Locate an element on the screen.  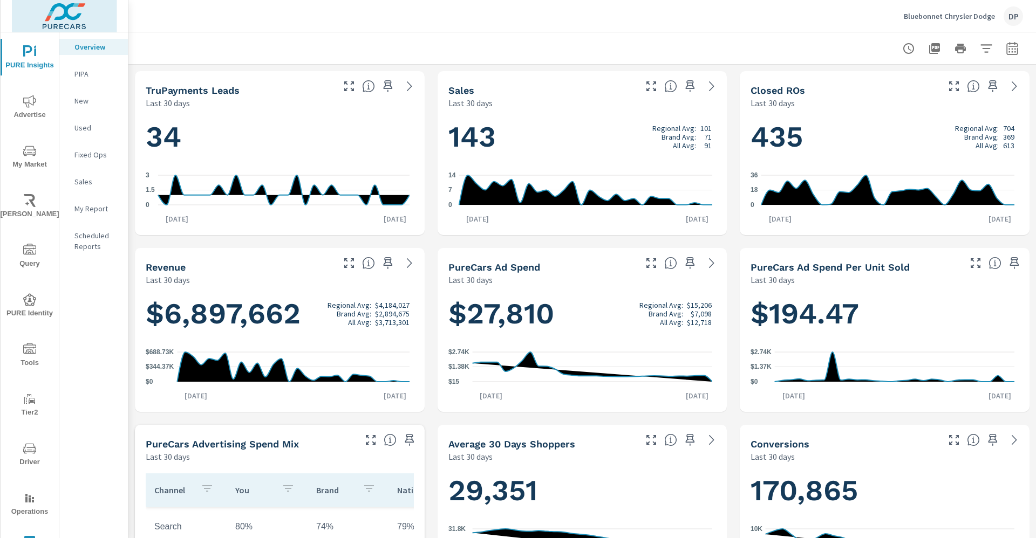
span: Operations is located at coordinates (30, 505).